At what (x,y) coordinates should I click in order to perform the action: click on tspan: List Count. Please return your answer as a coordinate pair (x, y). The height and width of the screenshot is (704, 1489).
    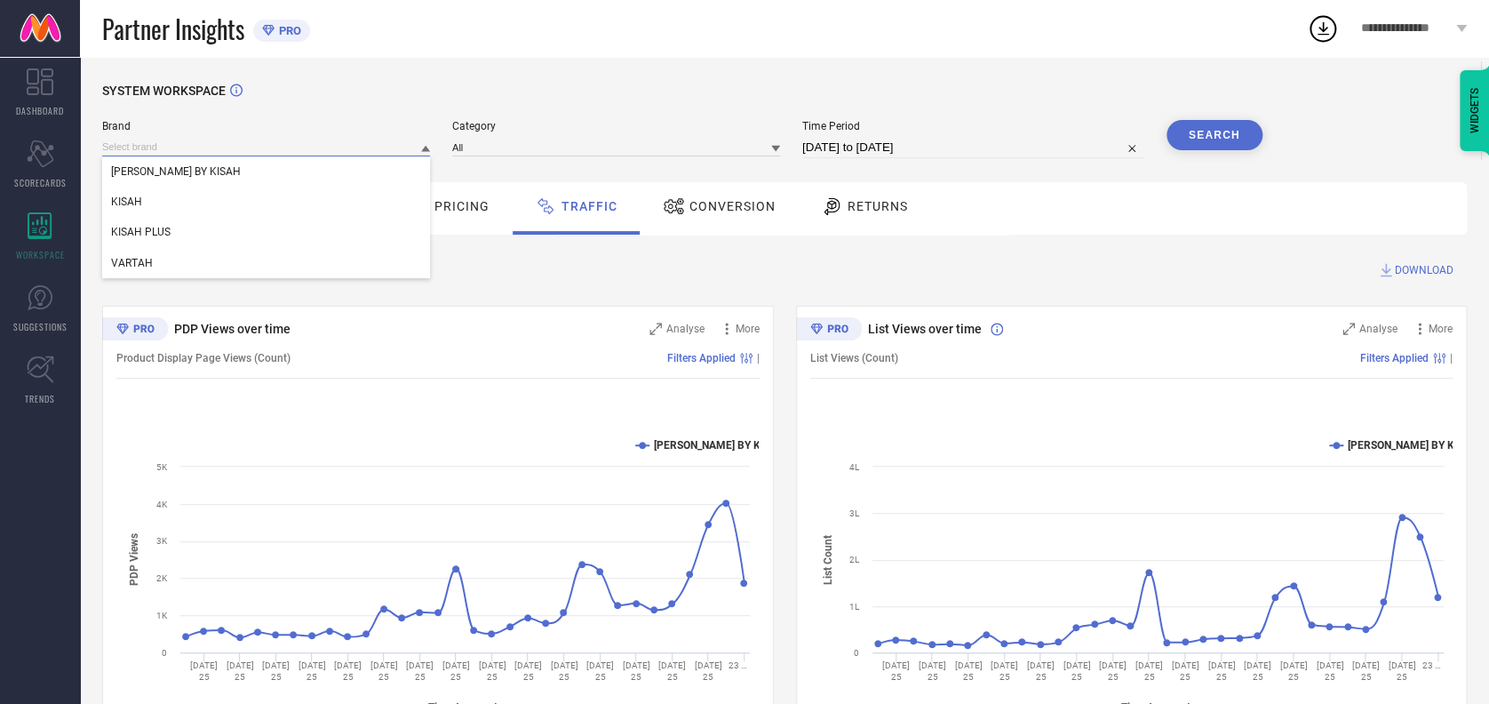
    Looking at the image, I should click on (828, 559).